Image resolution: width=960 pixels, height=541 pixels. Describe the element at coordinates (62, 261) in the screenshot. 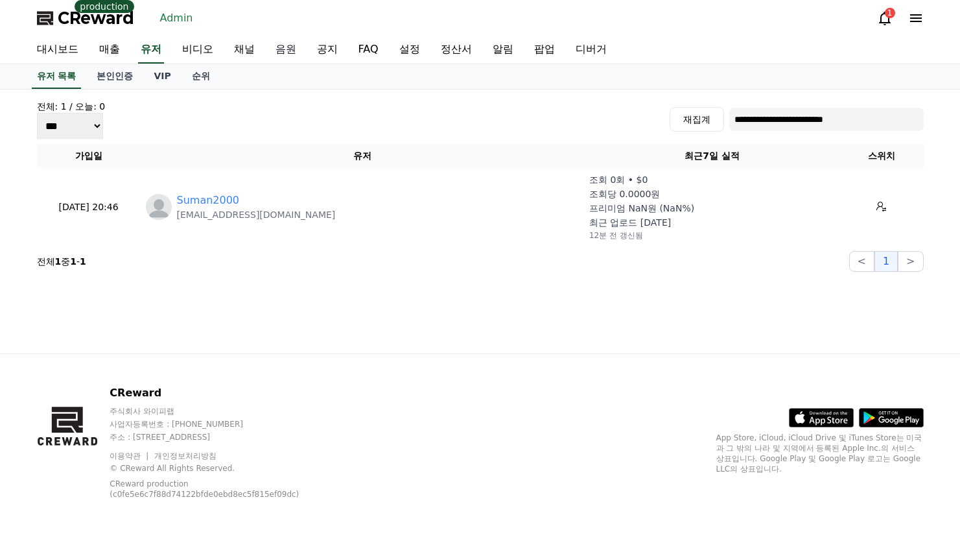

I see `p: 전체 중 -` at that location.